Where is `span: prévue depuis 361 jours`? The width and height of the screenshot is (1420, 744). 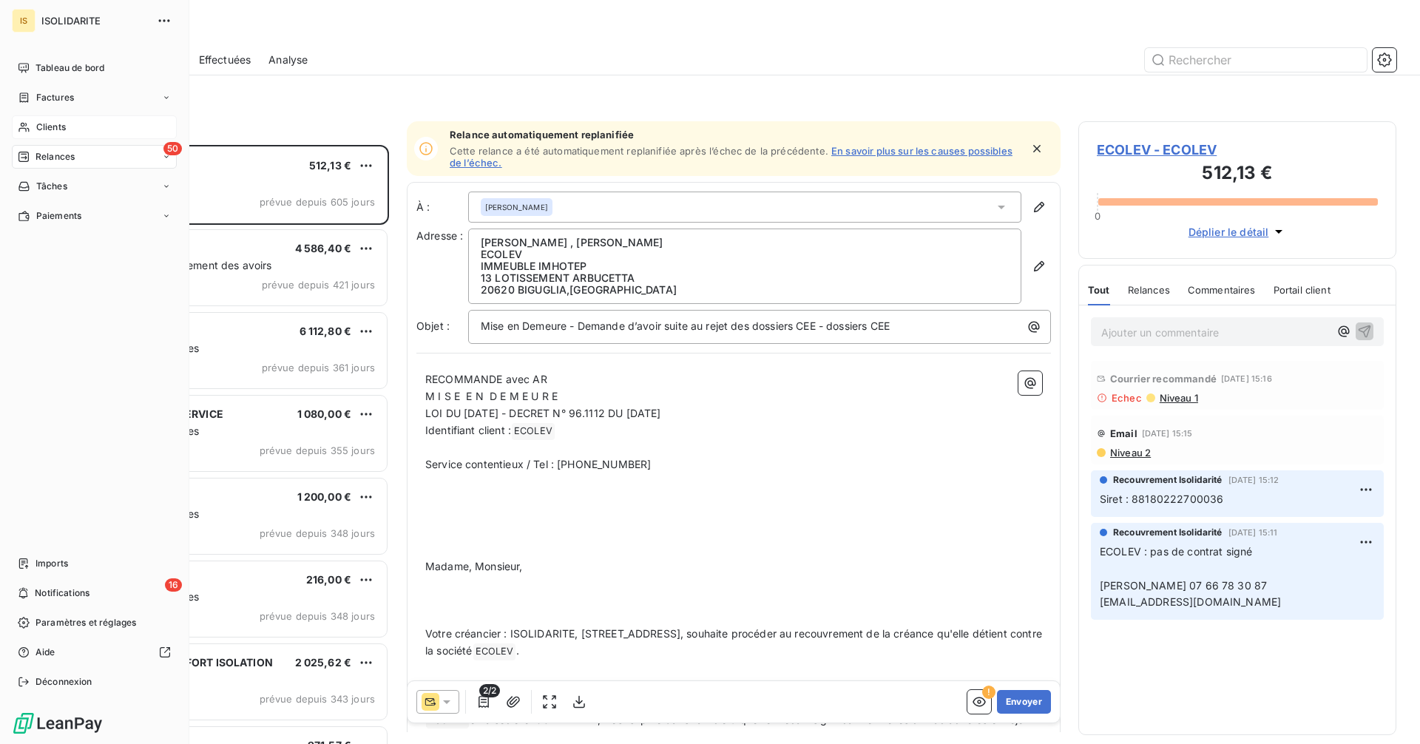
span: prévue depuis 361 jours is located at coordinates (318, 368).